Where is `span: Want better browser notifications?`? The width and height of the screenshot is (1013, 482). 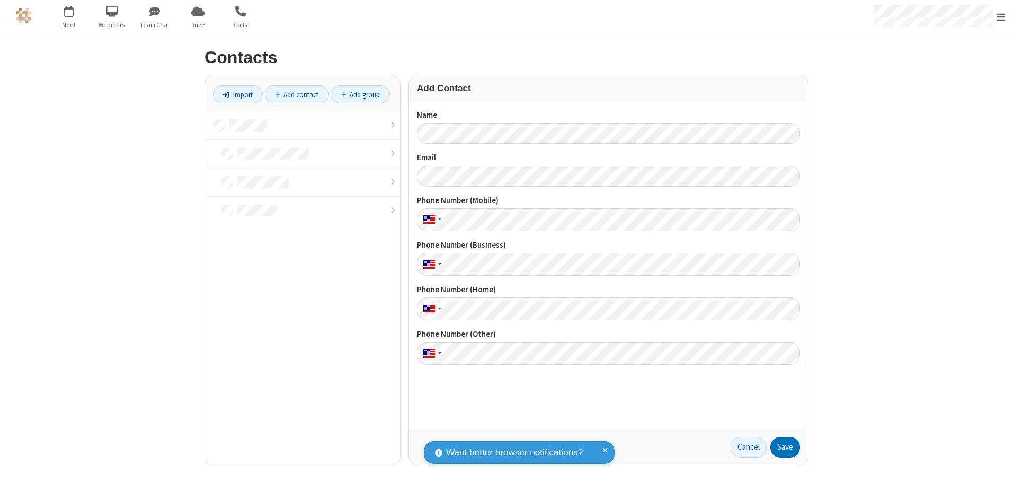 span: Want better browser notifications? is located at coordinates (515, 453).